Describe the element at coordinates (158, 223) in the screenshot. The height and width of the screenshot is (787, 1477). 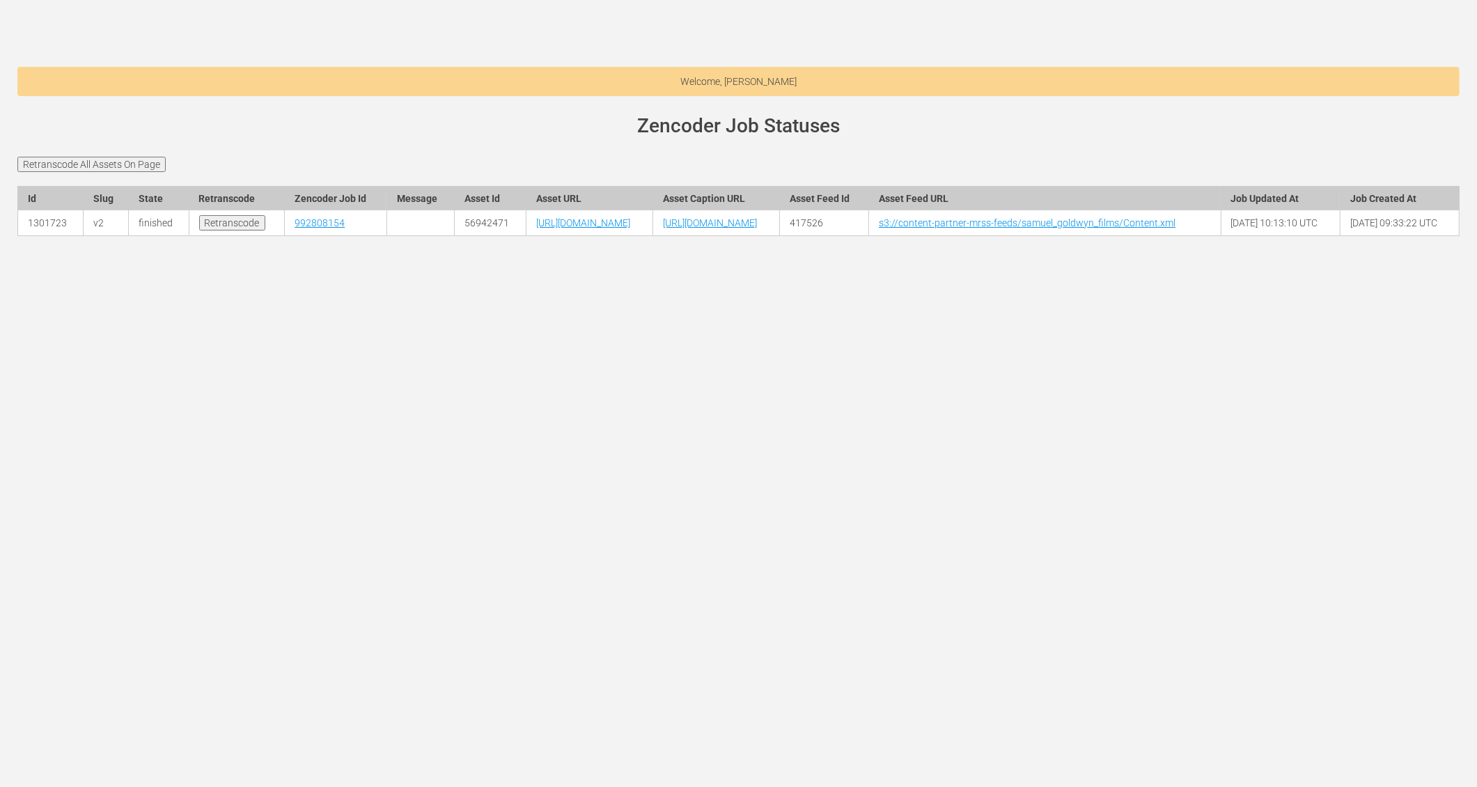
I see `td: finished` at that location.